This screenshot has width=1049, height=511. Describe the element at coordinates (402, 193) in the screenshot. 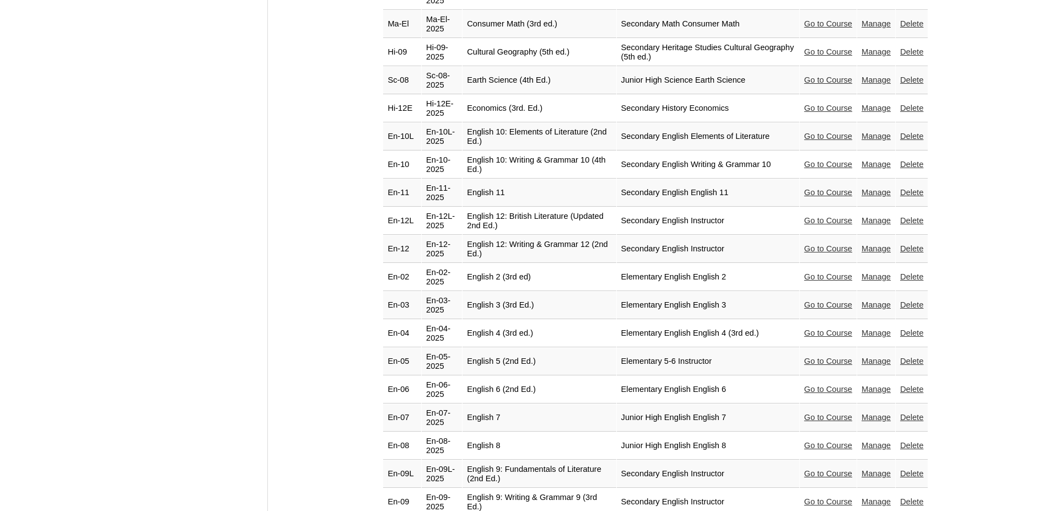

I see `td: En-11` at that location.